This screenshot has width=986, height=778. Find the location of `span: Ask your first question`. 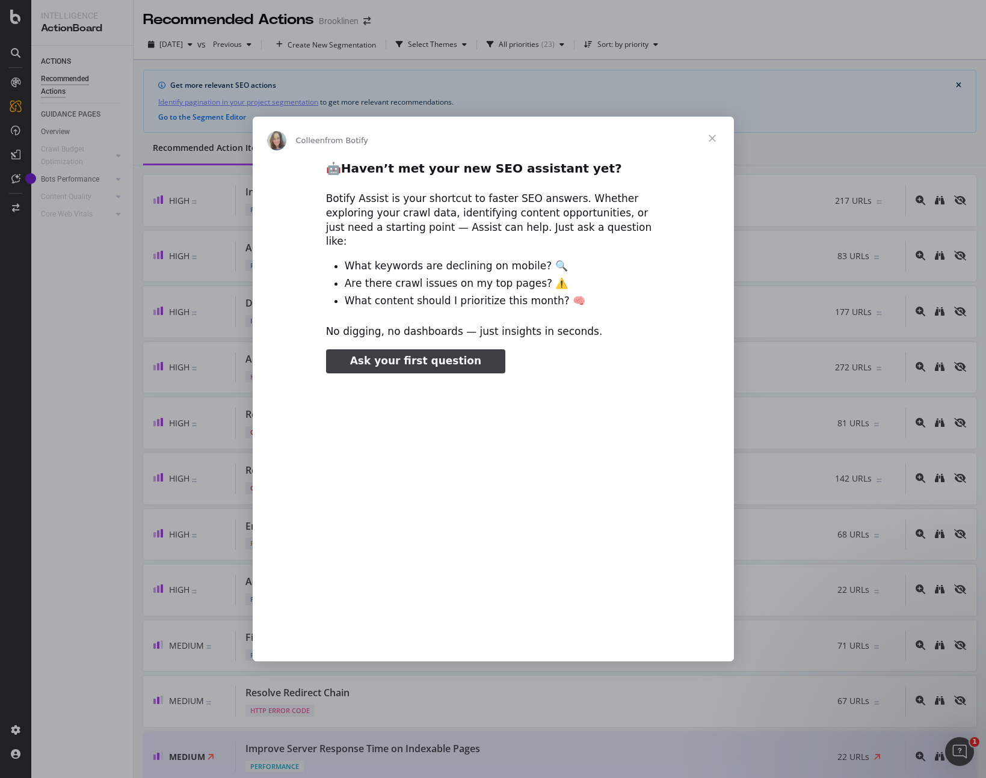

span: Ask your first question is located at coordinates (416, 361).